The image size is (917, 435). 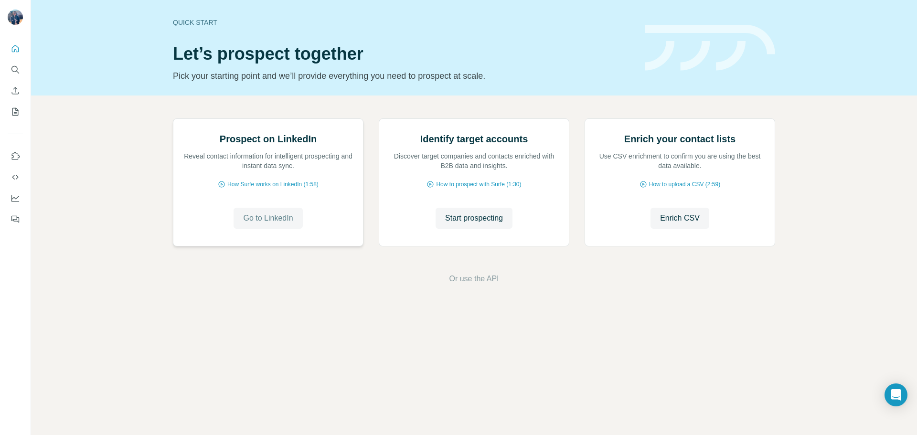 What do you see at coordinates (15, 198) in the screenshot?
I see `button: Dashboard` at bounding box center [15, 198].